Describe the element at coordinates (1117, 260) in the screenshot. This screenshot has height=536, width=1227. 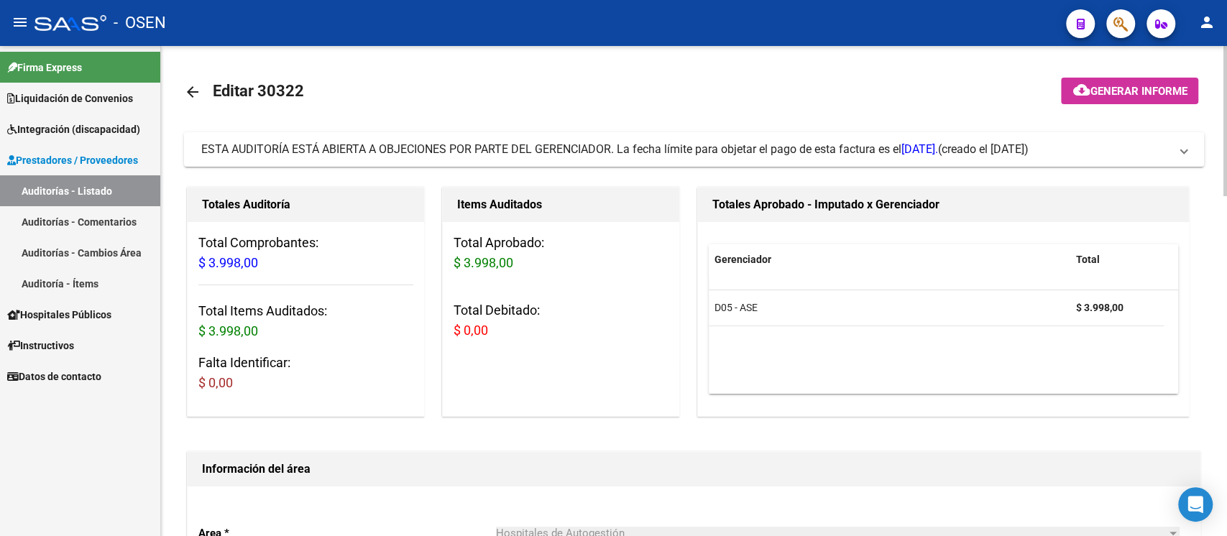
I see `datatable-header-cell: Total` at that location.